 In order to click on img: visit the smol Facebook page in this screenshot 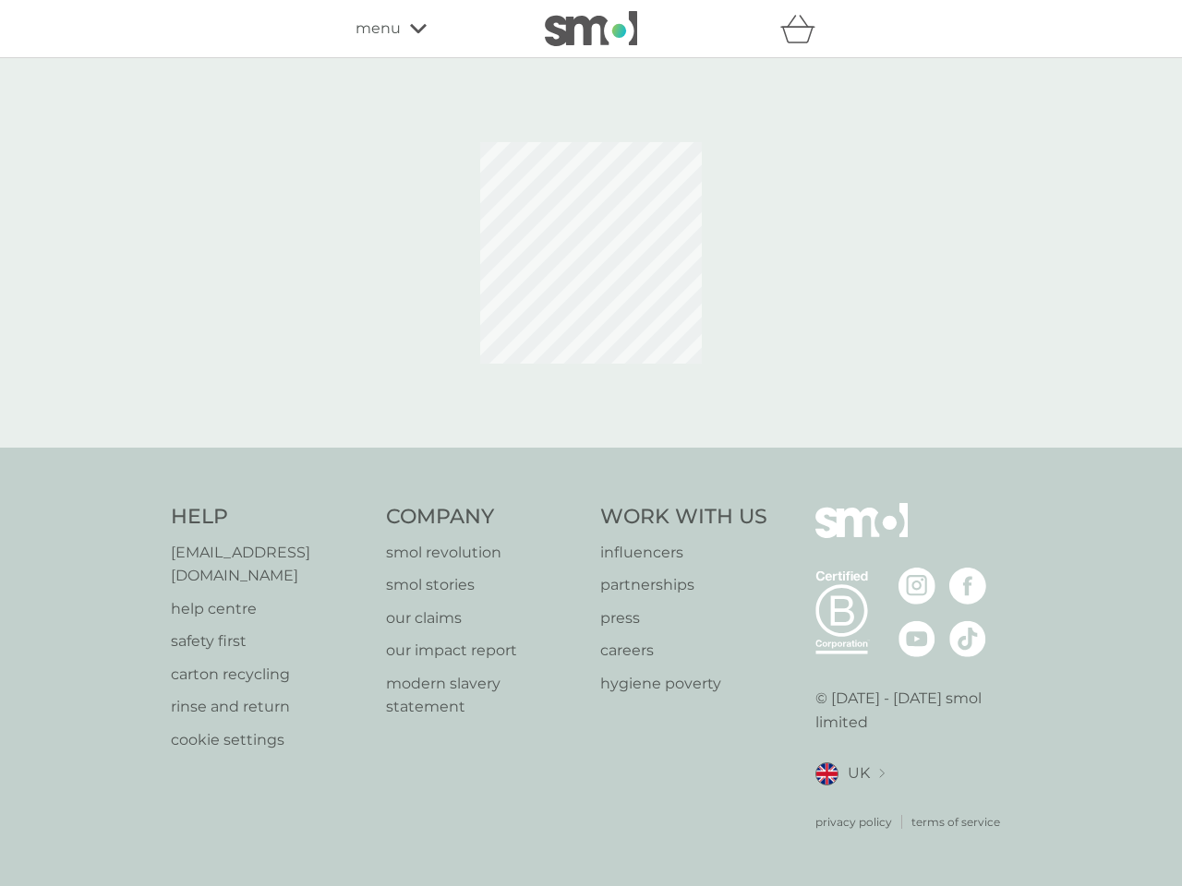, I will do `click(968, 586)`.